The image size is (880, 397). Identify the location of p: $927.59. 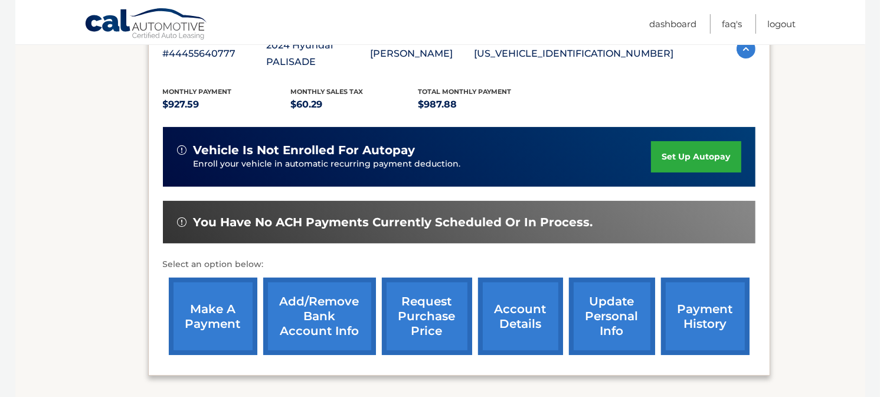
(227, 104).